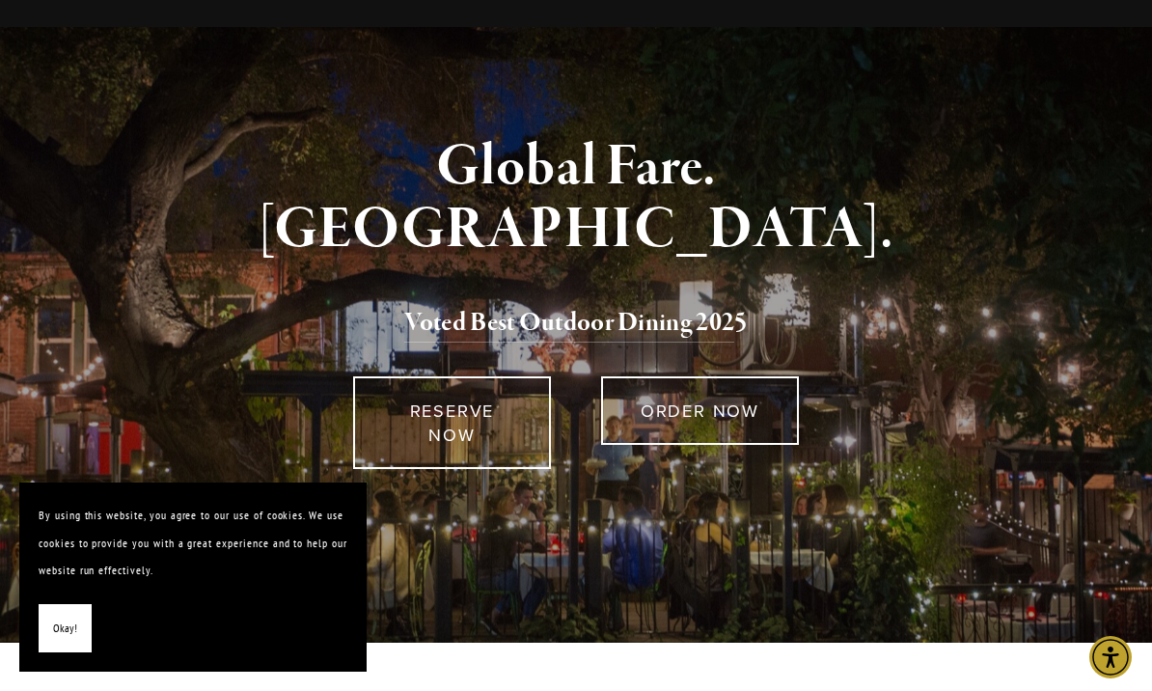  Describe the element at coordinates (569, 324) in the screenshot. I see `a: Voted Best Outdoor Dining 202` at that location.